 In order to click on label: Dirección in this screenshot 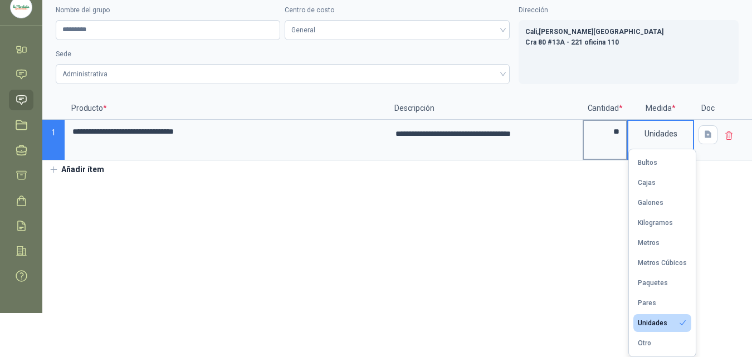, I will do `click(628, 10)`.